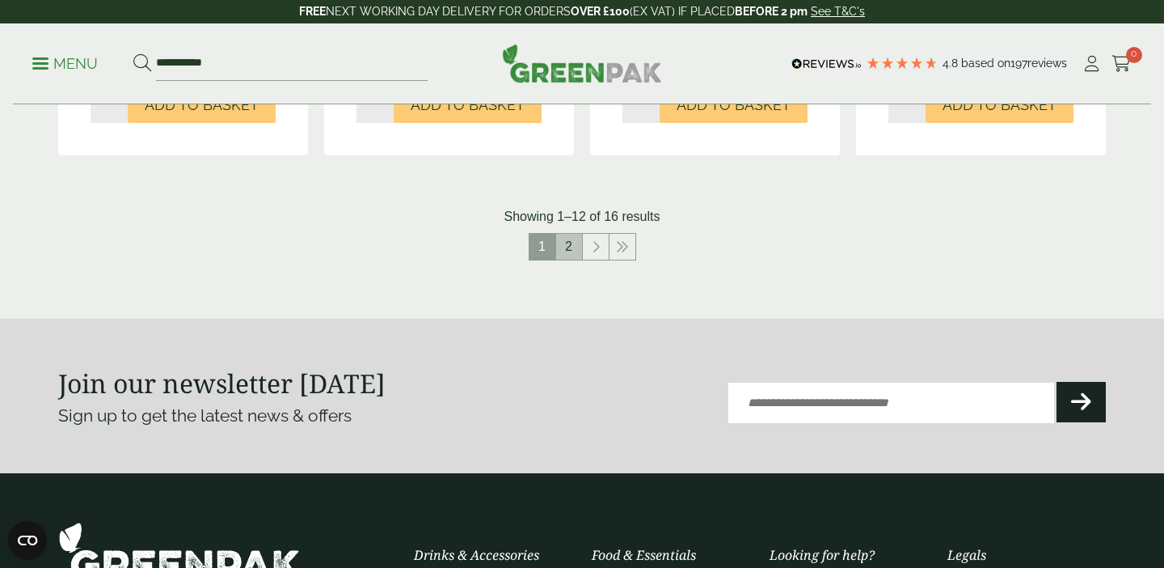  Describe the element at coordinates (65, 62) in the screenshot. I see `a: Menu` at that location.